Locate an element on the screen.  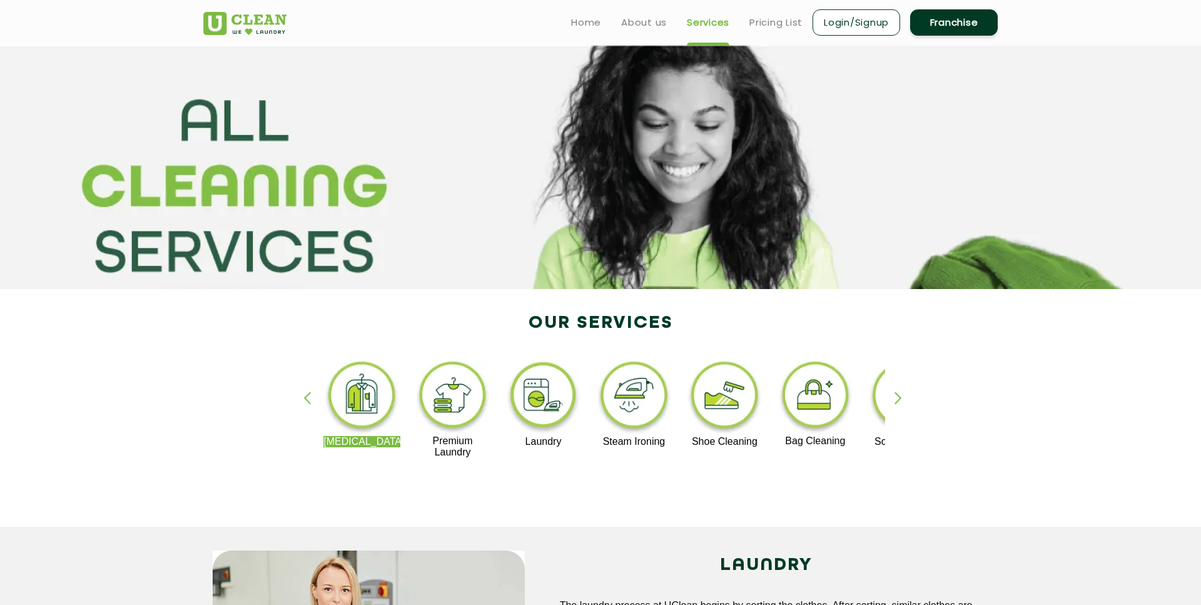
p: Premium Laundry is located at coordinates (452, 447).